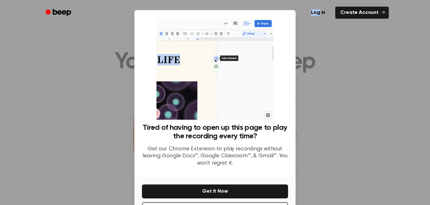  Describe the element at coordinates (318, 13) in the screenshot. I see `a: Log in` at that location.